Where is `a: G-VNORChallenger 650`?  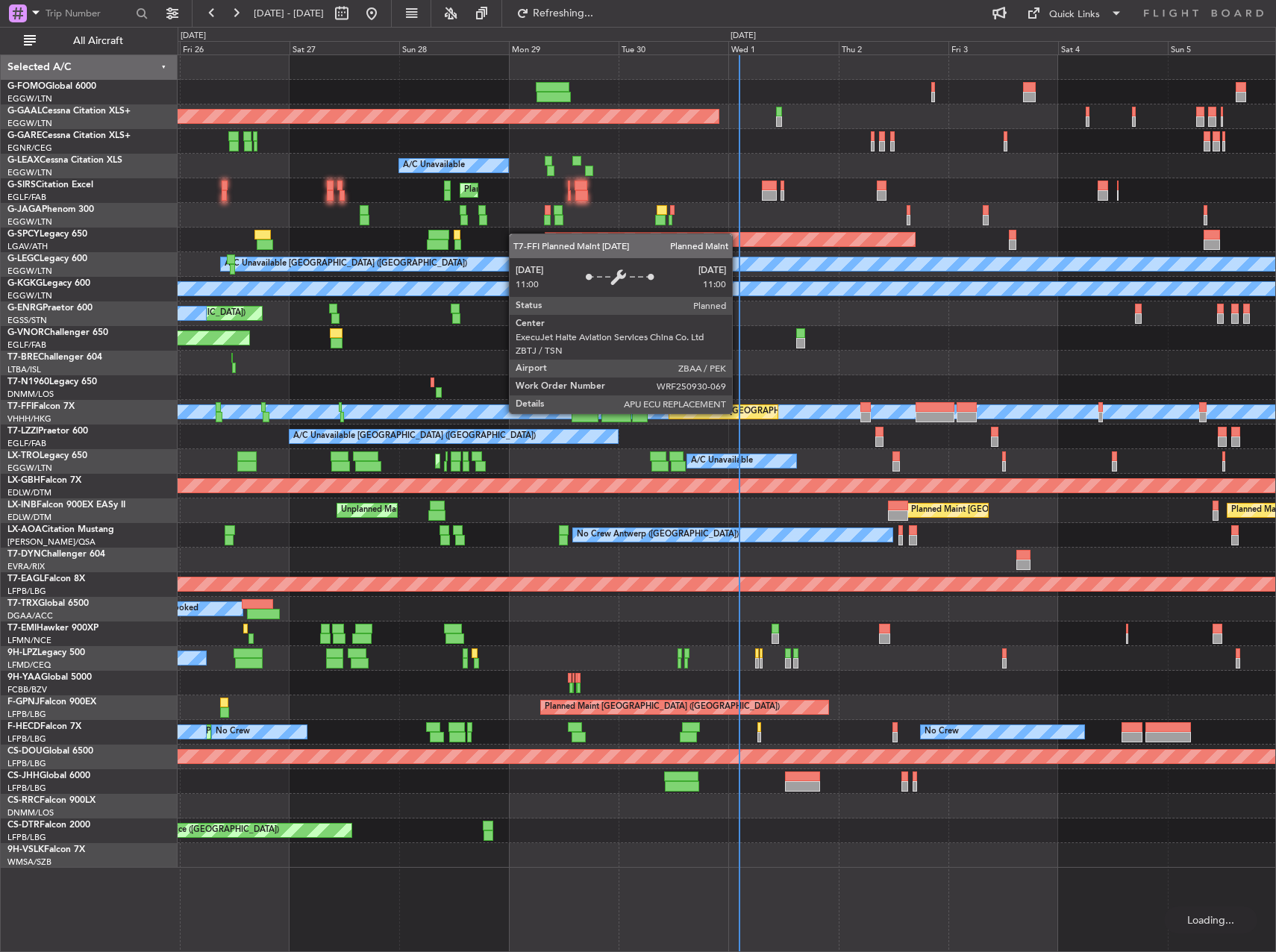
a: G-VNORChallenger 650 is located at coordinates (58, 333).